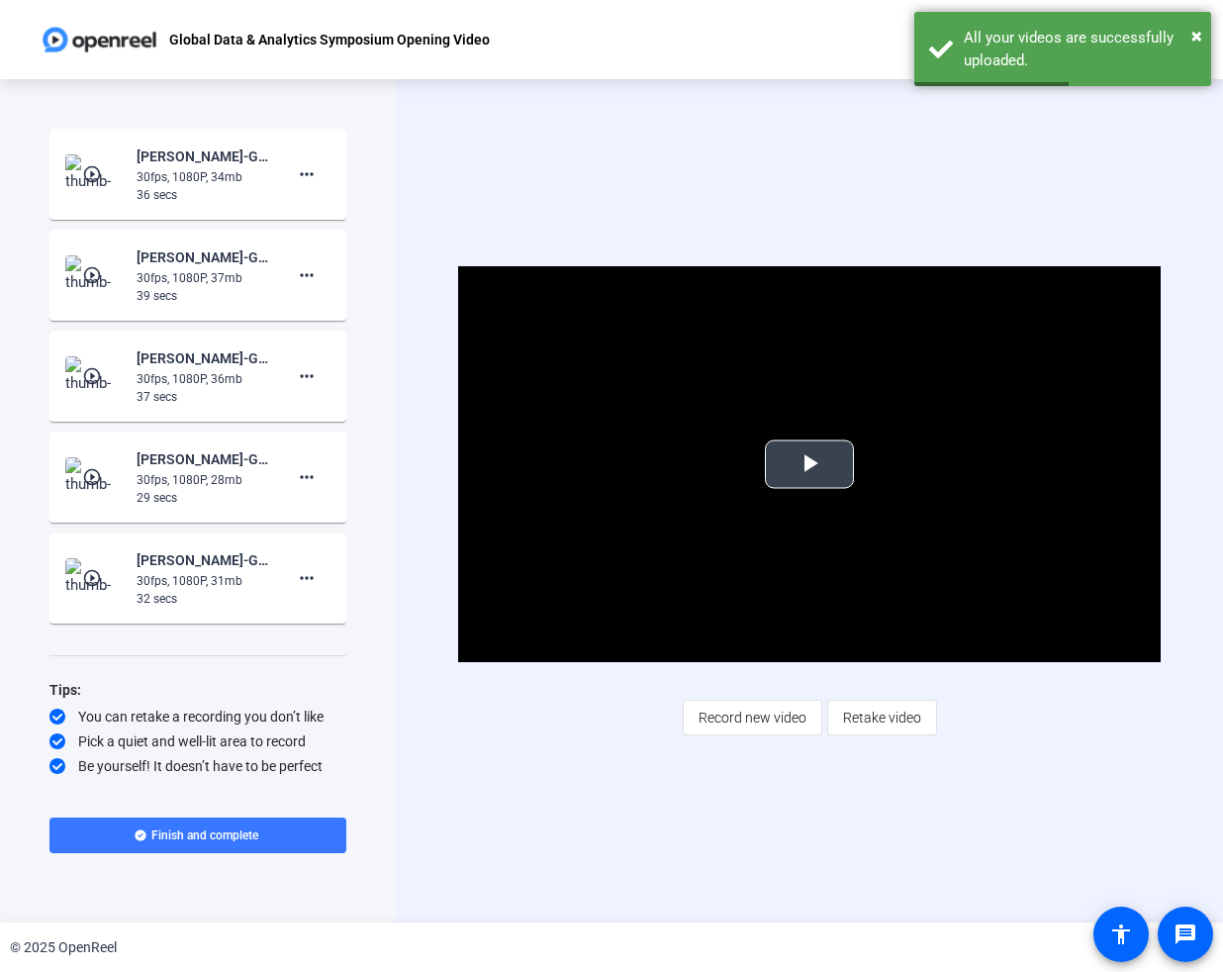 This screenshot has height=972, width=1223. Describe the element at coordinates (1080, 48) in the screenshot. I see `div: All your videos are successfully uploaded.` at that location.